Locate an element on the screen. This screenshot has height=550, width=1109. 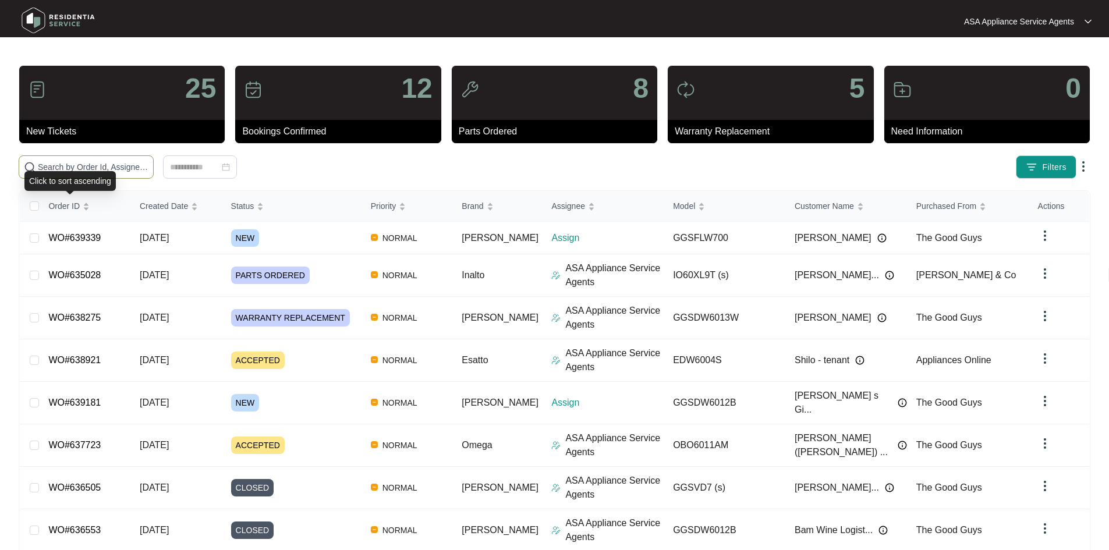
span: PARTS ORDERED is located at coordinates (270, 275).